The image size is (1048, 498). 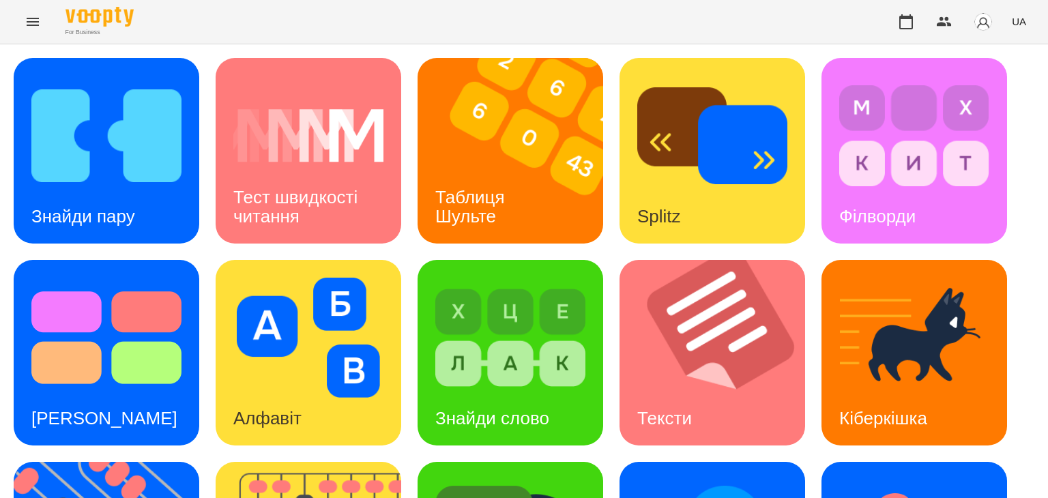 I want to click on img: Тексти, so click(x=721, y=353).